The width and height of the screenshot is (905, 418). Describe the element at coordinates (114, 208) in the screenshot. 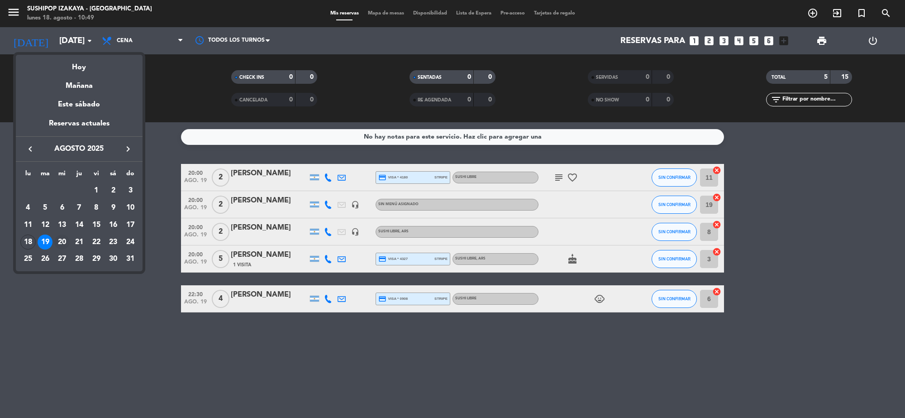

I see `td: 9 de agosto de 2025` at that location.